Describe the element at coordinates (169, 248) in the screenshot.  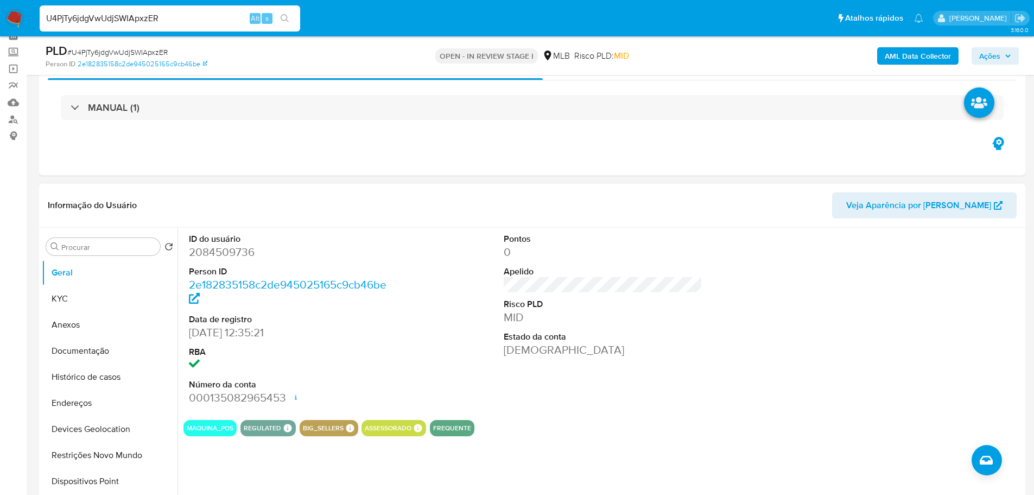
I see `button: Retornar ao pedido padrão` at that location.